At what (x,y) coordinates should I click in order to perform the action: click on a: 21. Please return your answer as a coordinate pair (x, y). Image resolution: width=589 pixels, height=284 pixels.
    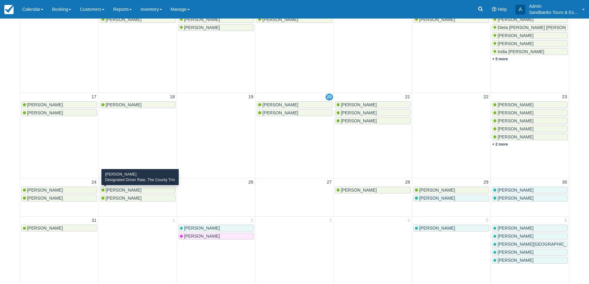
    Looking at the image, I should click on (407, 97).